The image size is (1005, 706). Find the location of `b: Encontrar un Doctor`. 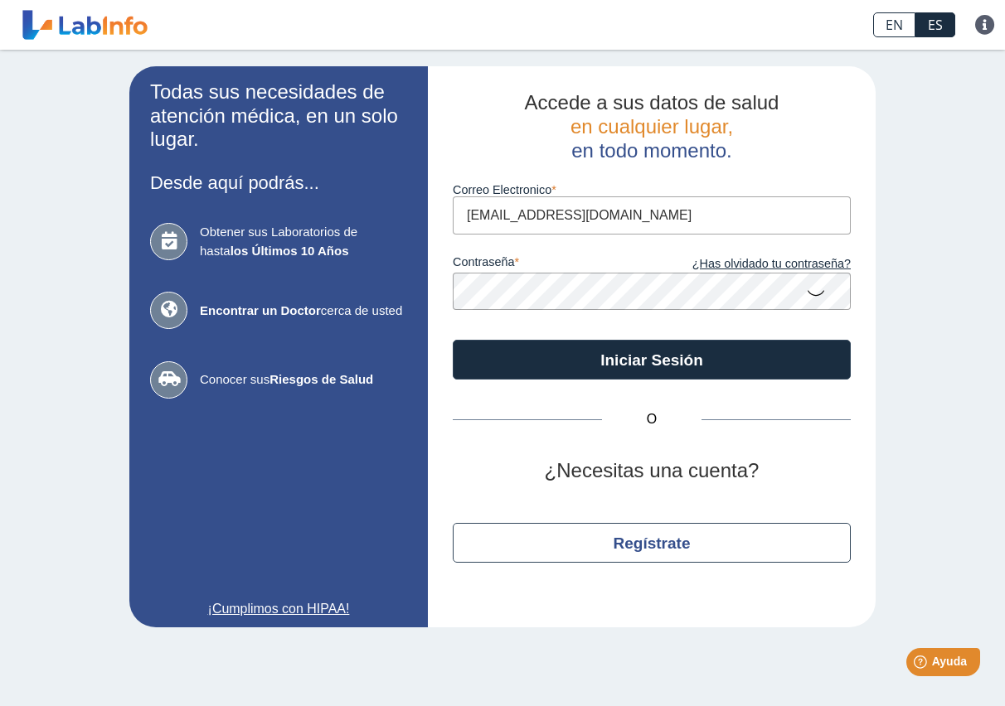

b: Encontrar un Doctor is located at coordinates (260, 310).